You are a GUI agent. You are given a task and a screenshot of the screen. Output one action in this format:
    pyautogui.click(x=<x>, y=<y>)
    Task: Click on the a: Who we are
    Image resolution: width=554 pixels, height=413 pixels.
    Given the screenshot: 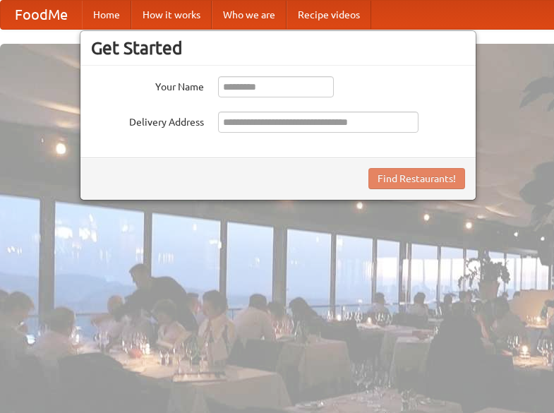 What is the action you would take?
    pyautogui.click(x=249, y=15)
    